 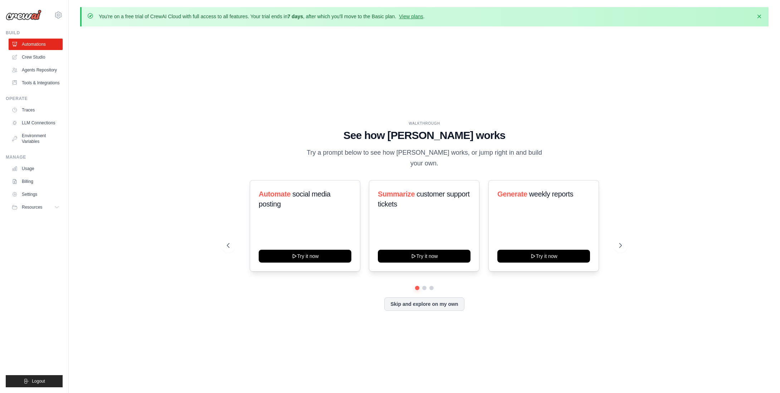 I want to click on img: Logo, so click(x=24, y=15).